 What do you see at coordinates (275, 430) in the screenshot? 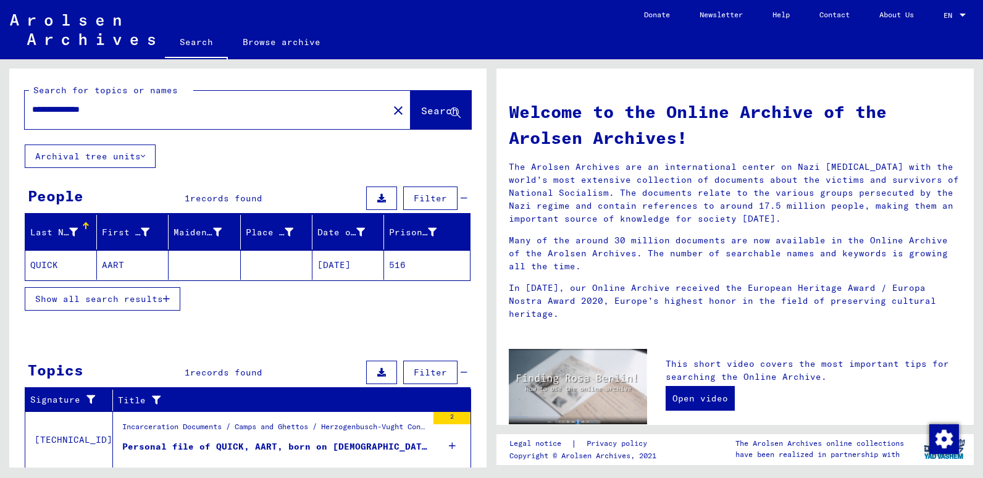
I see `div: Incarceration Documents / Camps and Ghettos / Herzogenbusch-Vught Concentration Camp / Individual...` at bounding box center [275, 430].